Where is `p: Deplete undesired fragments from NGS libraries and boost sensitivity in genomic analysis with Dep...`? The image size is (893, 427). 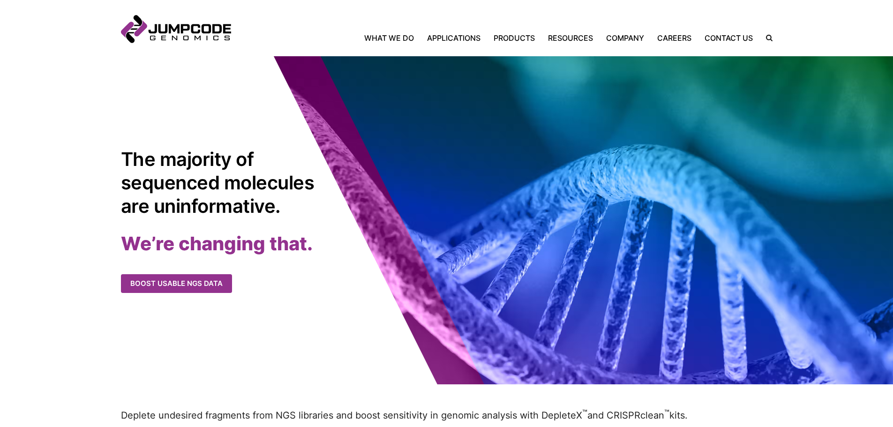
p: Deplete undesired fragments from NGS libraries and boost sensitivity in genomic analysis with Dep... is located at coordinates (447, 415).